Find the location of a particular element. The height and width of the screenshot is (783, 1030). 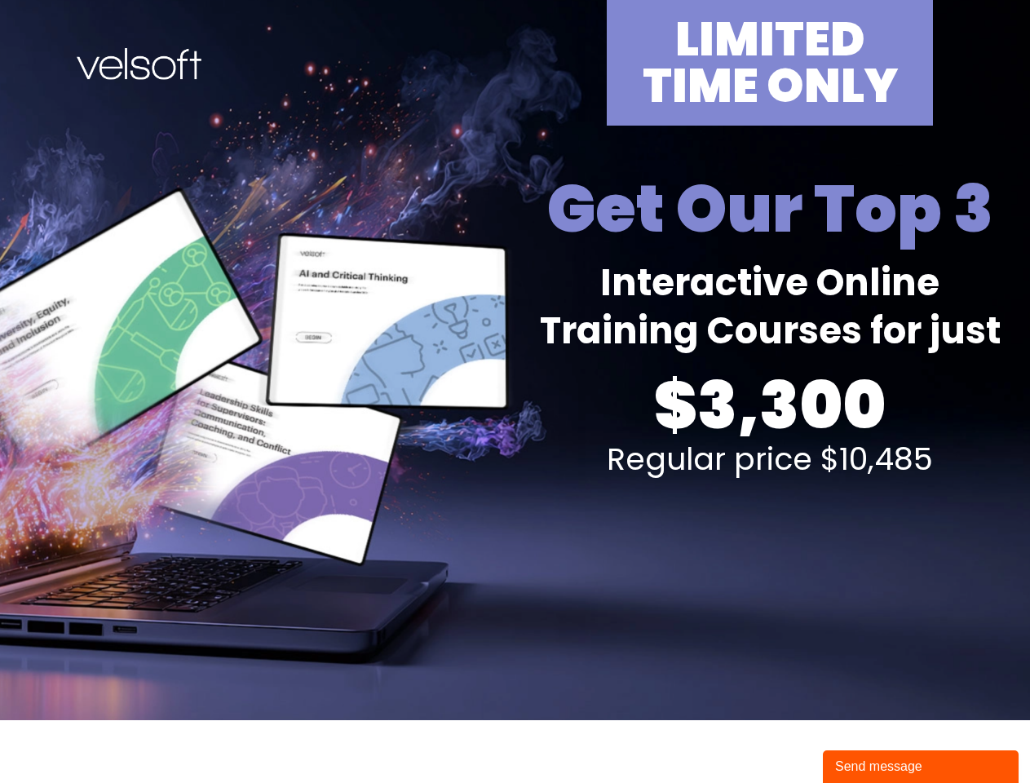

h2: Regular price $10,485 is located at coordinates (770, 459).